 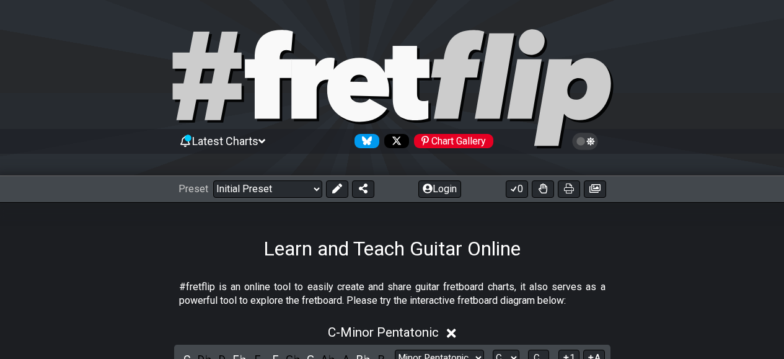 What do you see at coordinates (363, 189) in the screenshot?
I see `button: Share Preset` at bounding box center [363, 189].